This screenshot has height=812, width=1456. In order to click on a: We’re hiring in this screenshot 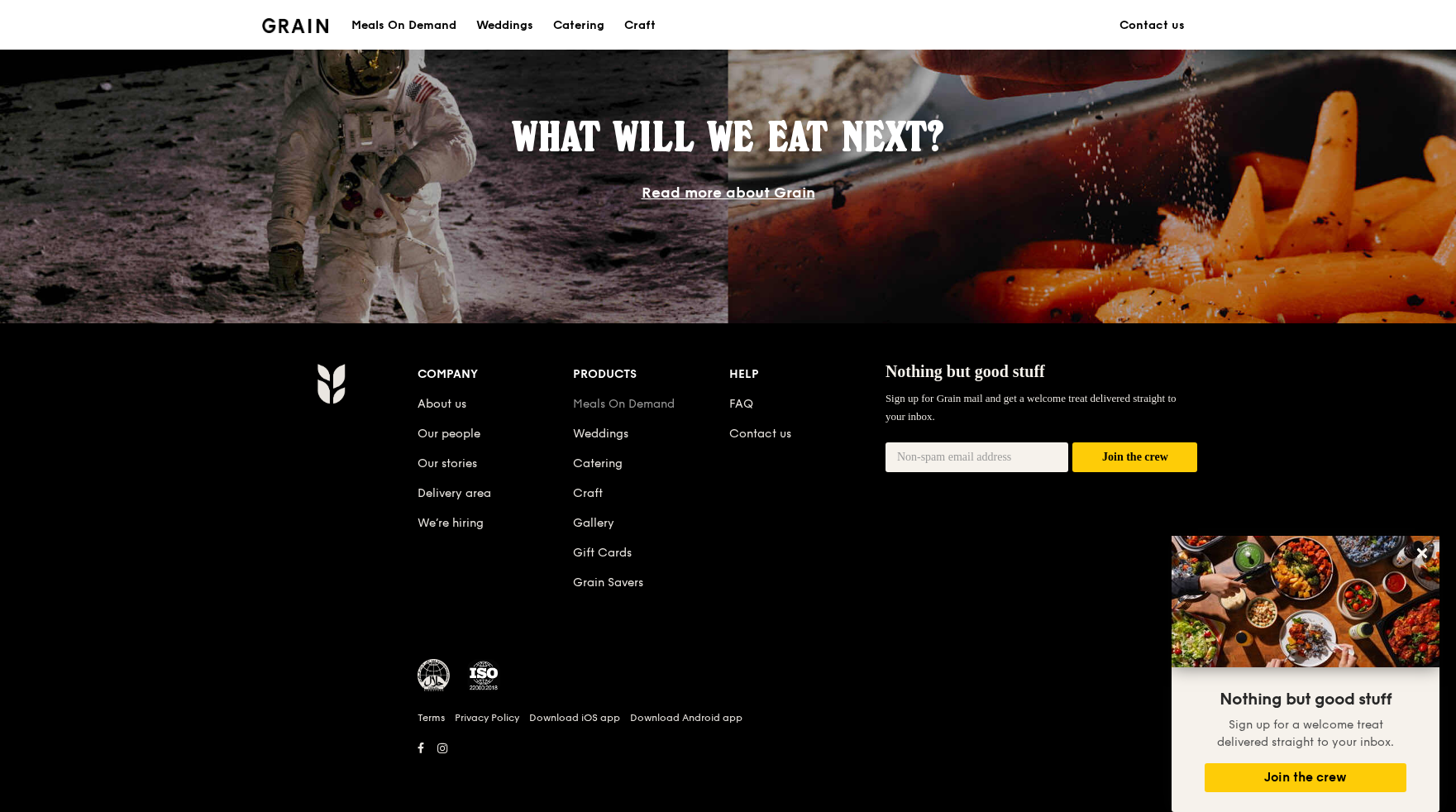, I will do `click(450, 523)`.